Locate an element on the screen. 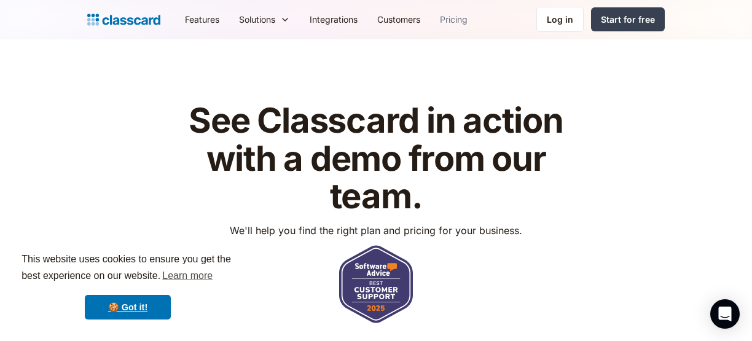 The image size is (752, 341). a: learn more about cookies is located at coordinates (187, 276).